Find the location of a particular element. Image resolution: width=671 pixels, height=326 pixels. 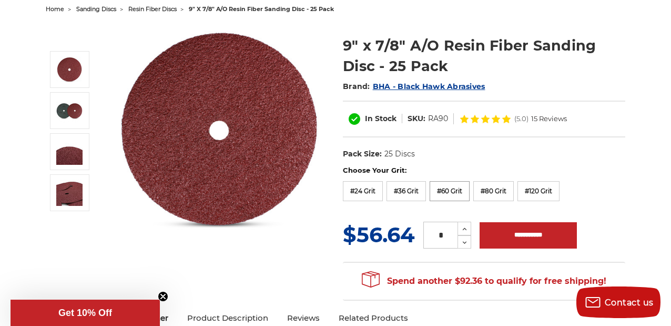

span: Spend another $92.36 to qualify for free shipping! is located at coordinates (484, 280).